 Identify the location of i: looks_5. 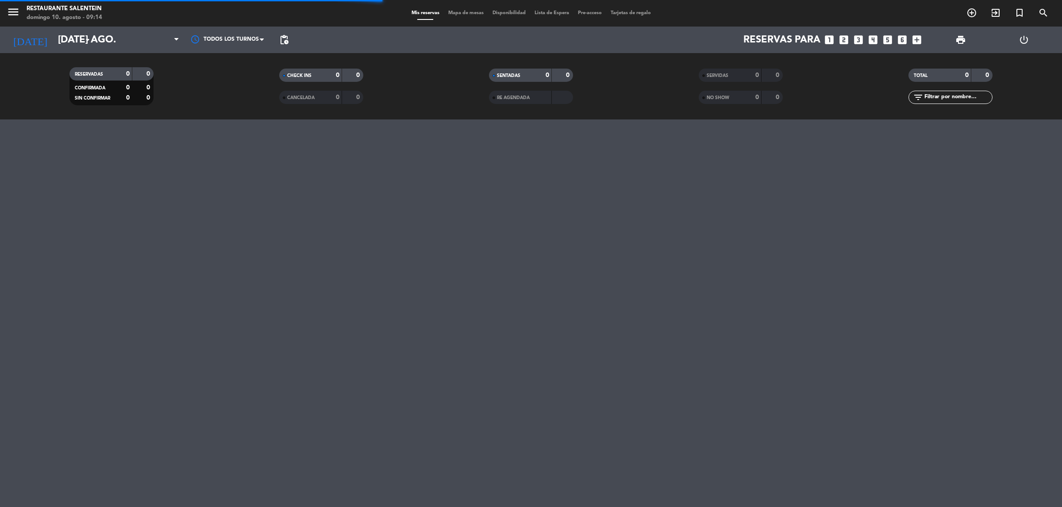
(887, 40).